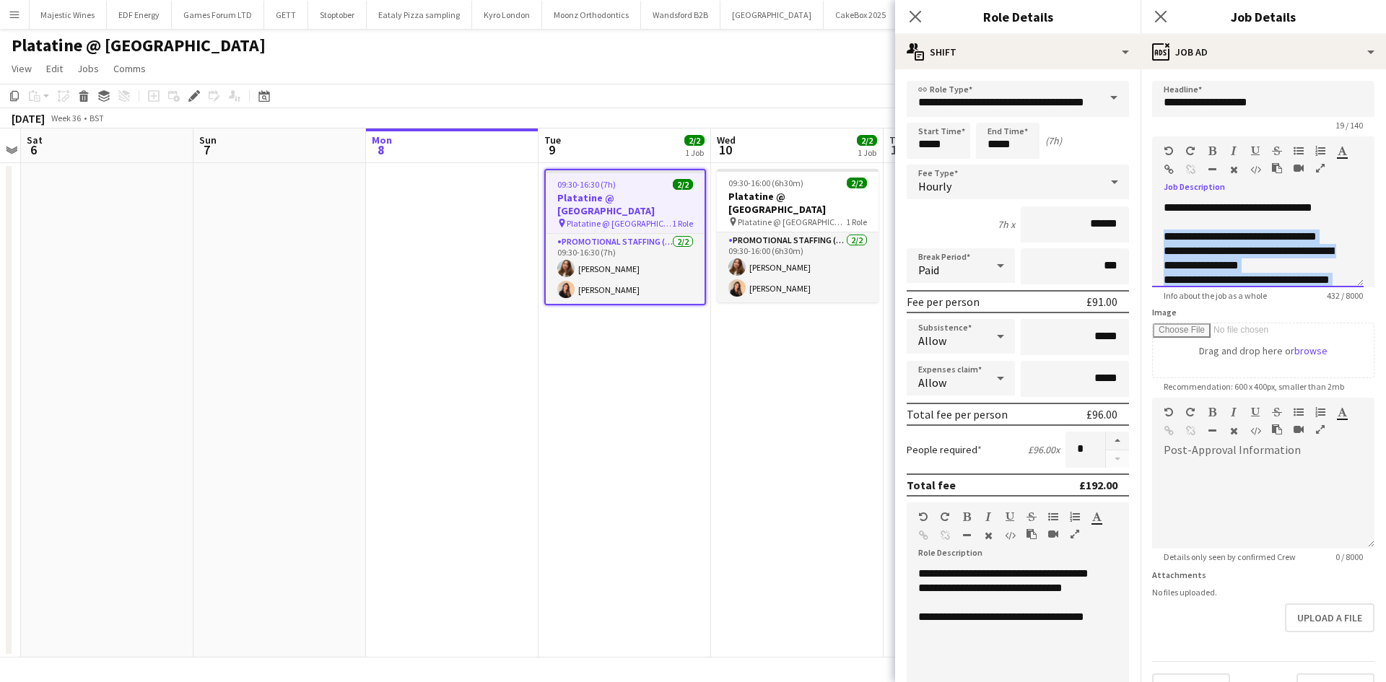 Image resolution: width=1386 pixels, height=682 pixels. I want to click on button: Moonz Orthodontics, so click(591, 14).